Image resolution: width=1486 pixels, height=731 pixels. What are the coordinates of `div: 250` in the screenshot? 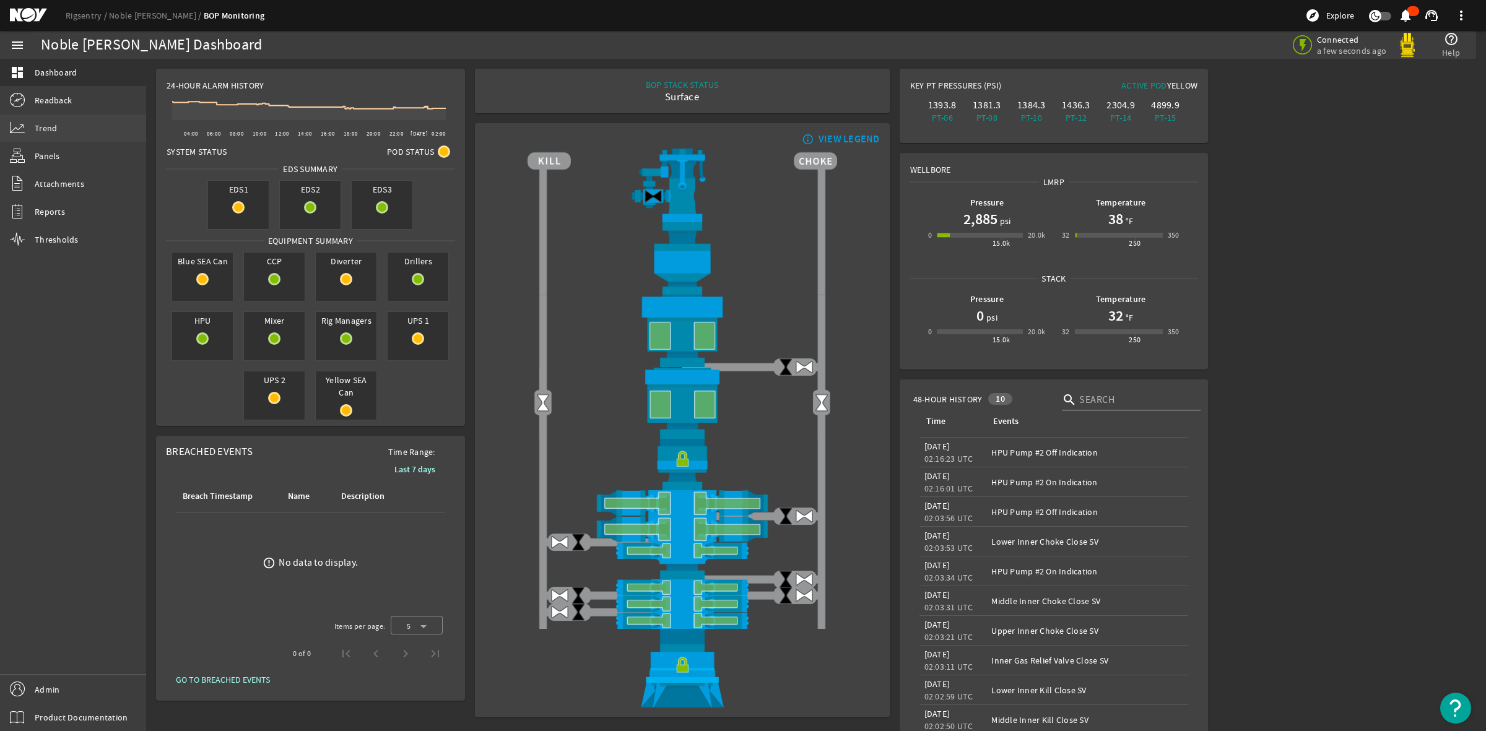 It's located at (1134, 340).